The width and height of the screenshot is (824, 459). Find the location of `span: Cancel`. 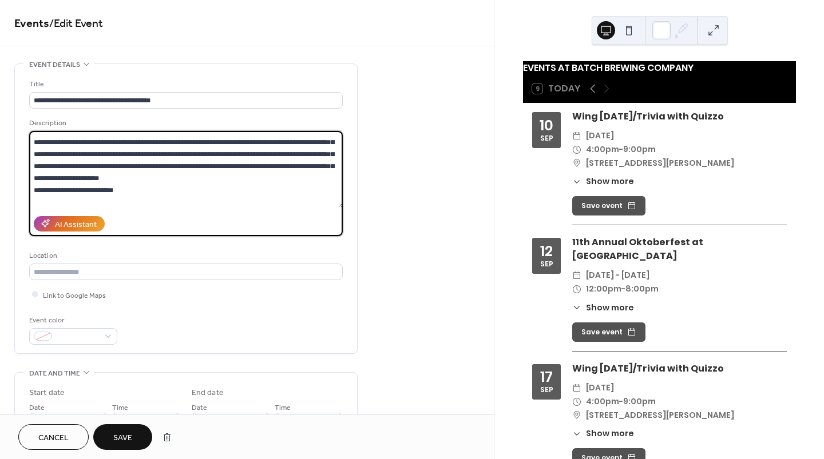

span: Cancel is located at coordinates (53, 438).